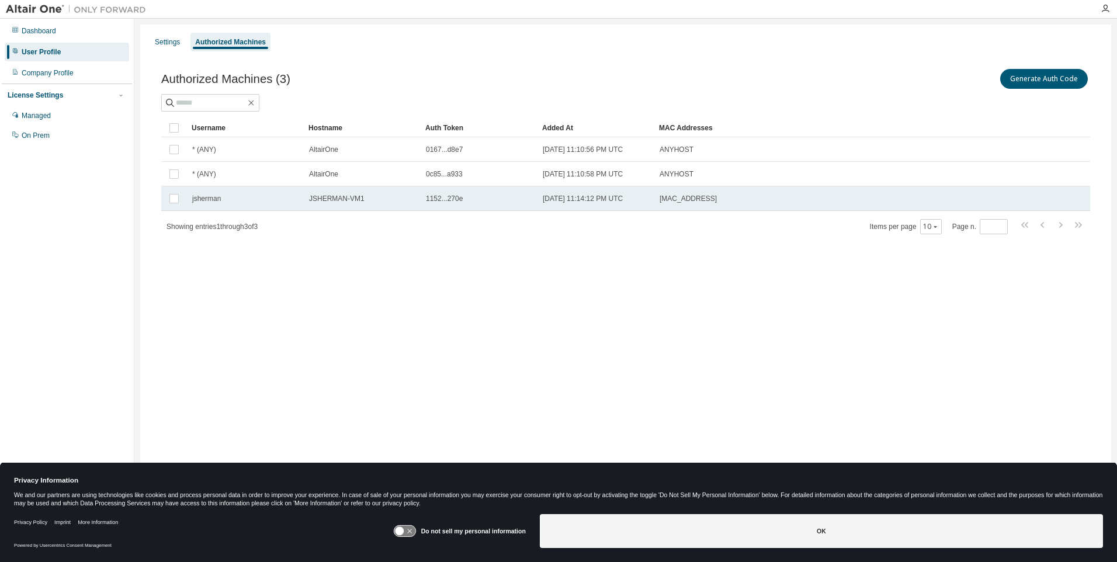 This screenshot has height=562, width=1117. Describe the element at coordinates (362, 128) in the screenshot. I see `div: Hostname` at that location.